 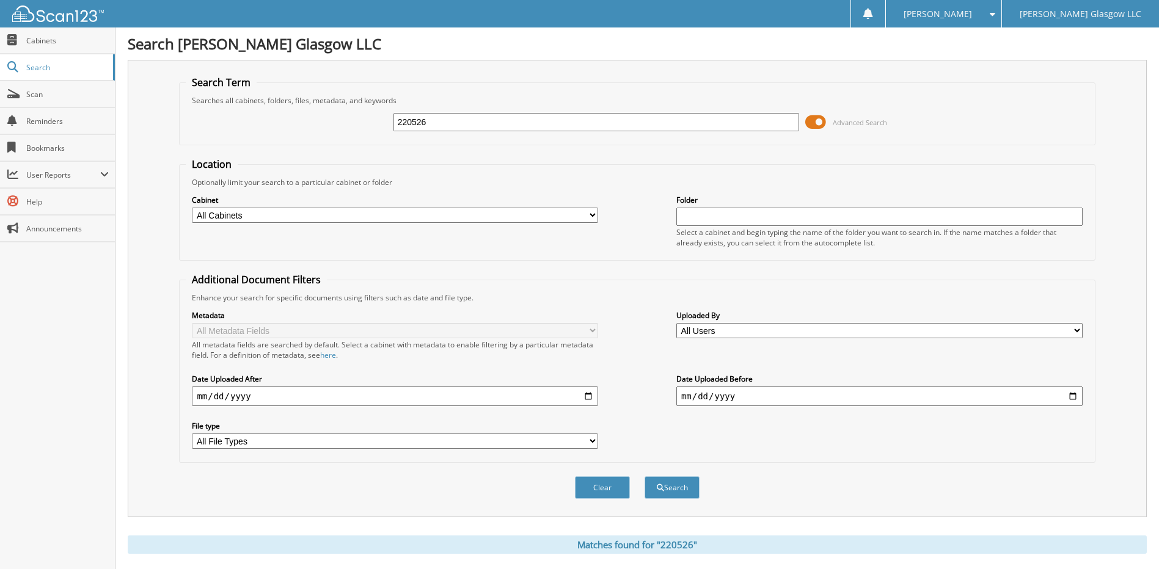 What do you see at coordinates (256, 280) in the screenshot?
I see `legend: Additional Document Filters` at bounding box center [256, 280].